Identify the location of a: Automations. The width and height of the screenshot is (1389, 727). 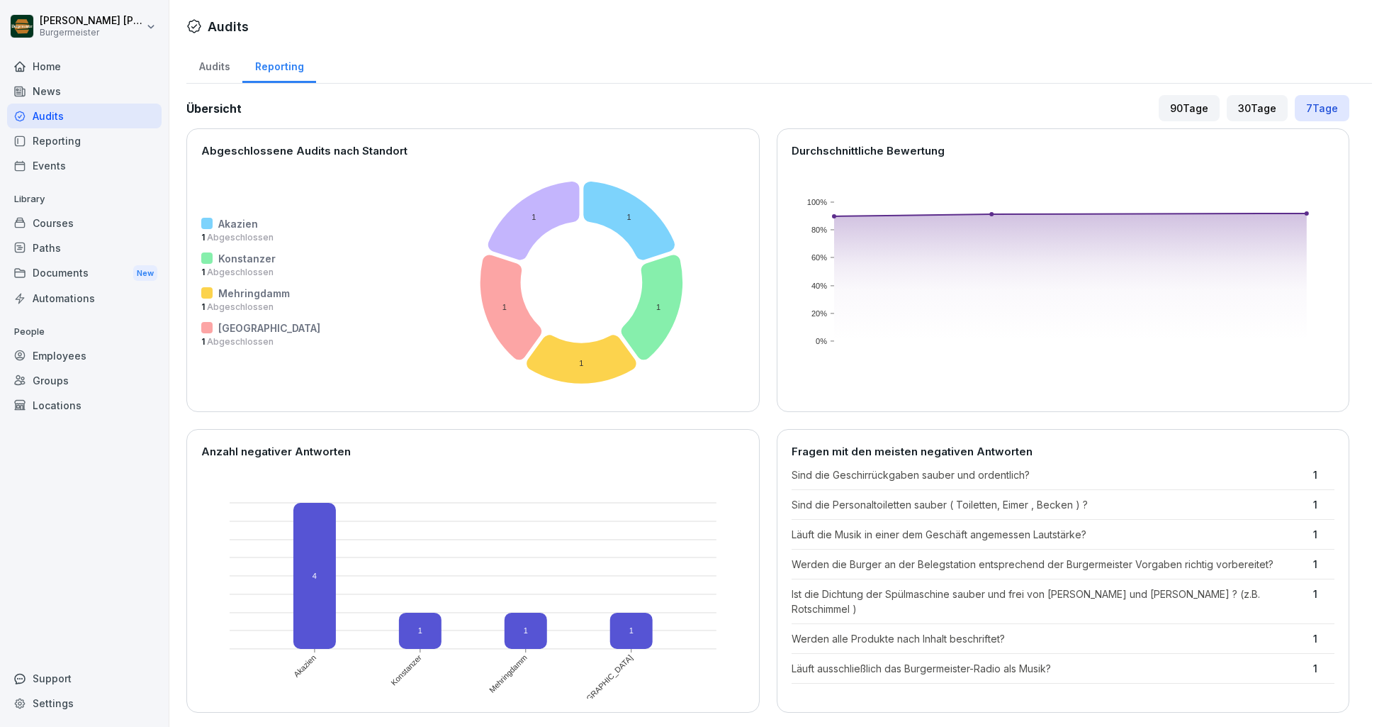
(84, 298).